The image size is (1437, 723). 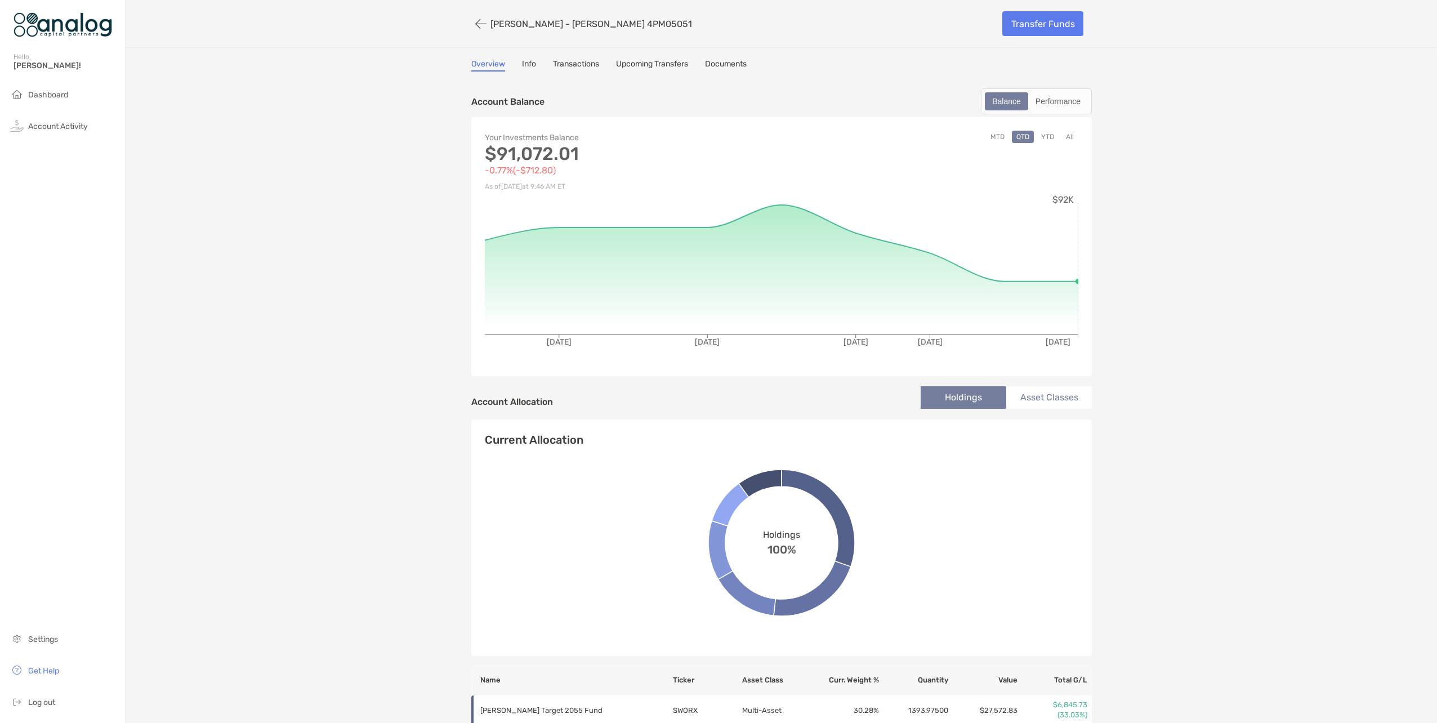 What do you see at coordinates (43, 639) in the screenshot?
I see `span: Settings` at bounding box center [43, 639].